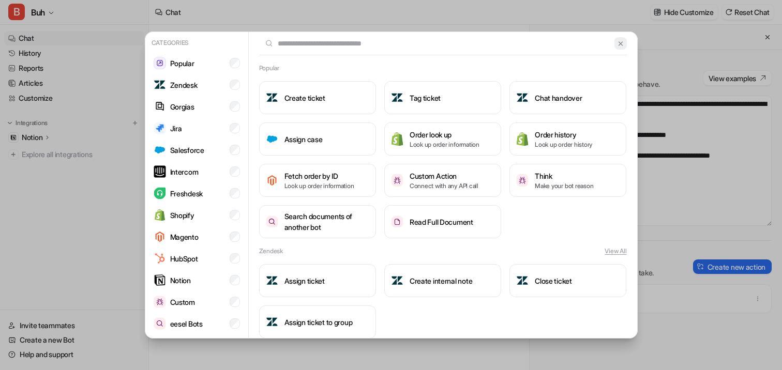 The width and height of the screenshot is (782, 370). Describe the element at coordinates (318, 281) in the screenshot. I see `button: Assign ticketAssign ticket` at that location.